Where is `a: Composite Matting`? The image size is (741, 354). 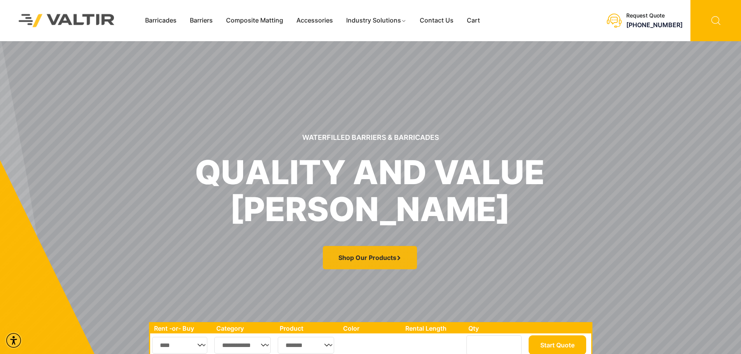 a: Composite Matting is located at coordinates (254, 21).